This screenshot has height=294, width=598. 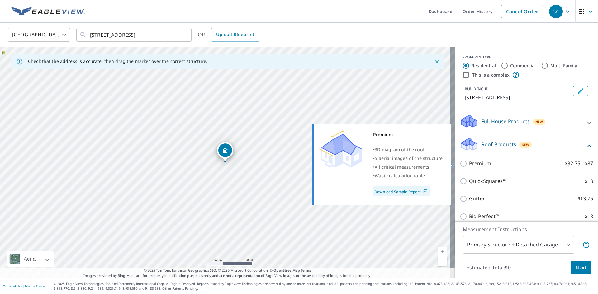 What do you see at coordinates (484, 66) in the screenshot?
I see `label: Residential` at bounding box center [484, 66].